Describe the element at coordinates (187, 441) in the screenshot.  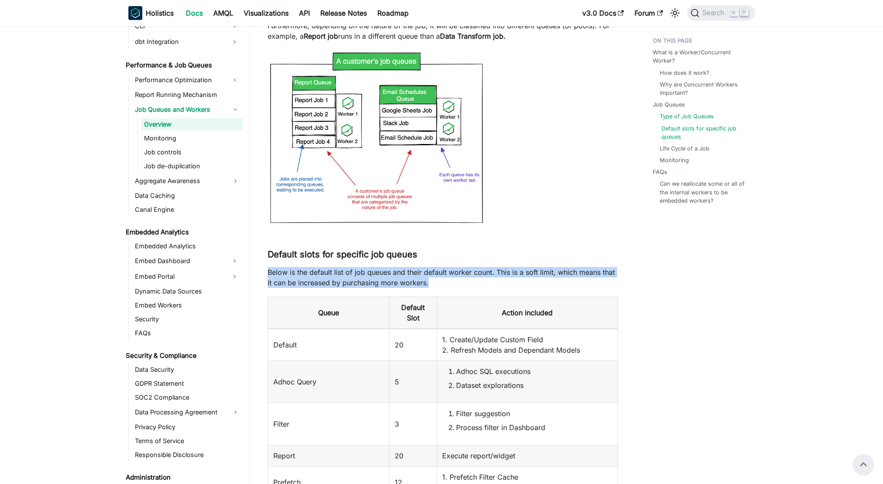
I see `a: Terms of Service` at that location.